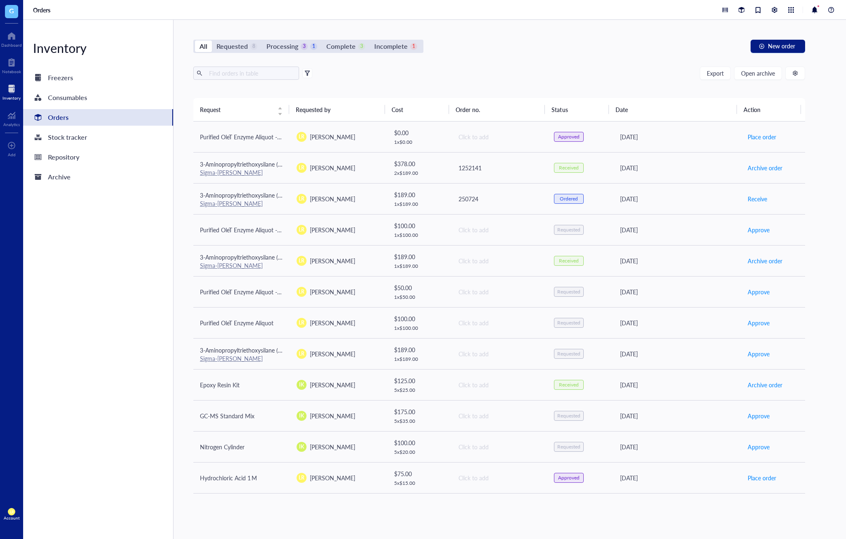 Image resolution: width=846 pixels, height=539 pixels. What do you see at coordinates (673, 109) in the screenshot?
I see `th: Date` at bounding box center [673, 109].